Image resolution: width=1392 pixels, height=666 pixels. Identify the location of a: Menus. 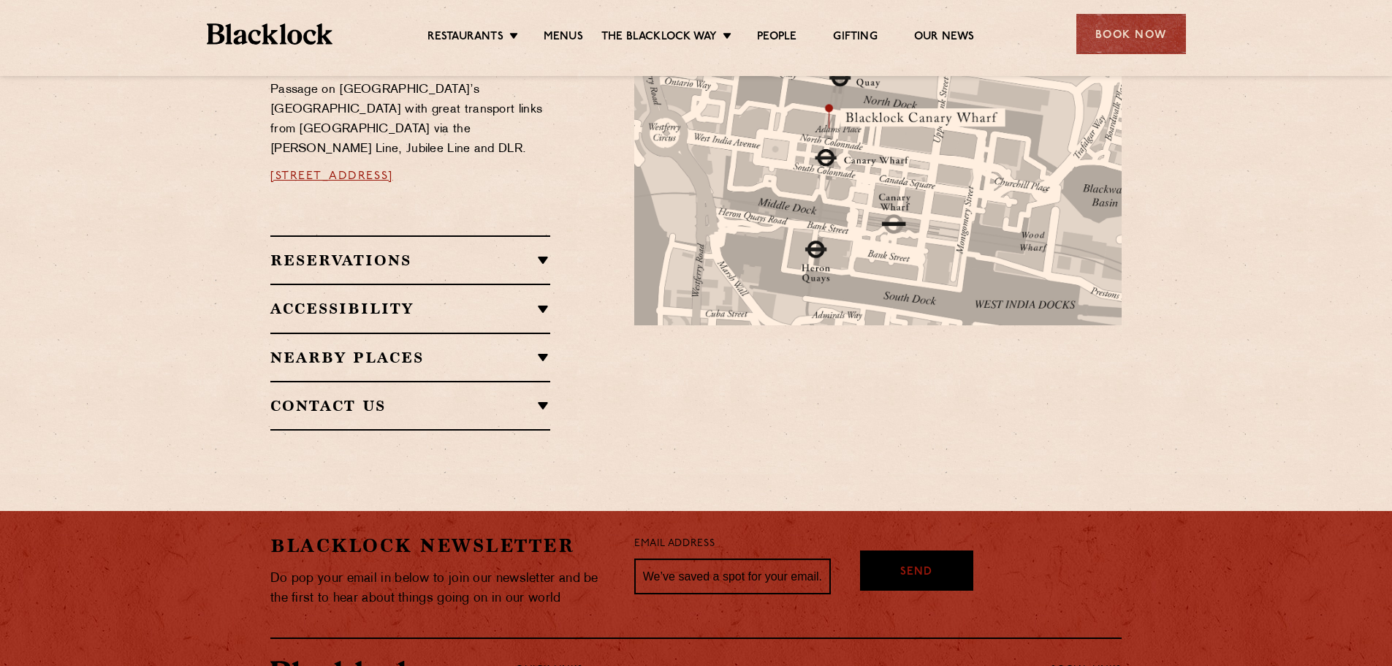
(563, 38).